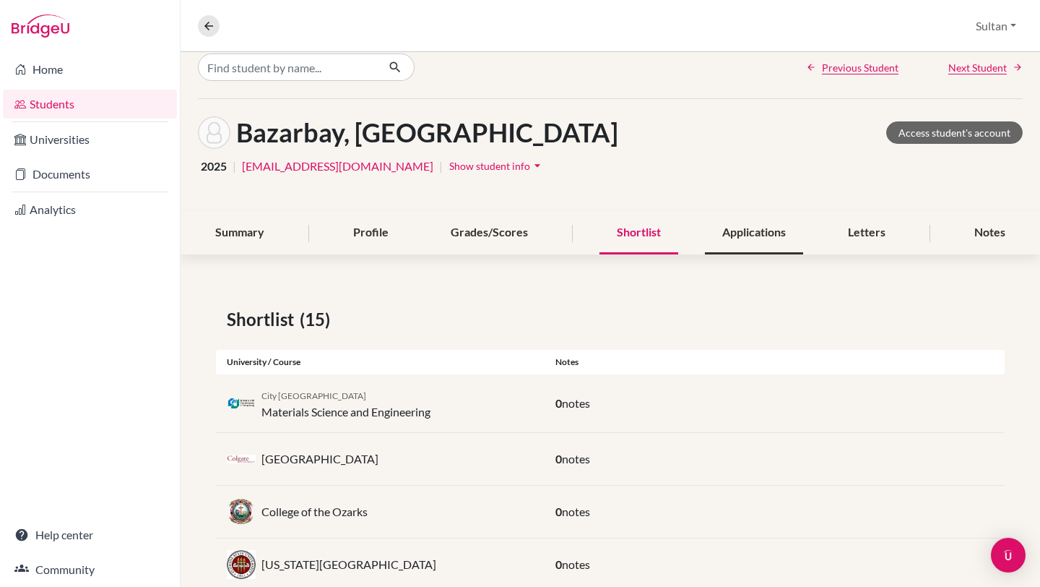 Image resolution: width=1040 pixels, height=587 pixels. I want to click on div: Profile, so click(371, 233).